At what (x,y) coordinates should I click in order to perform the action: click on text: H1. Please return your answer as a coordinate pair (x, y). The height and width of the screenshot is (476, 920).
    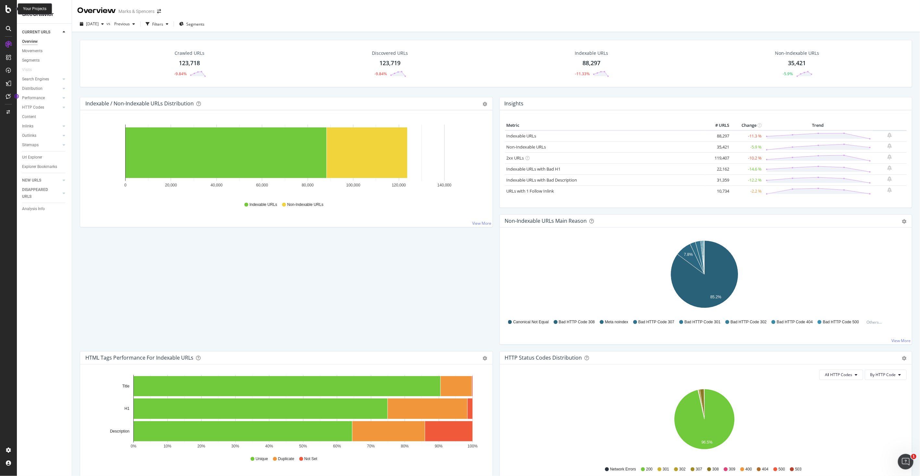
    Looking at the image, I should click on (127, 409).